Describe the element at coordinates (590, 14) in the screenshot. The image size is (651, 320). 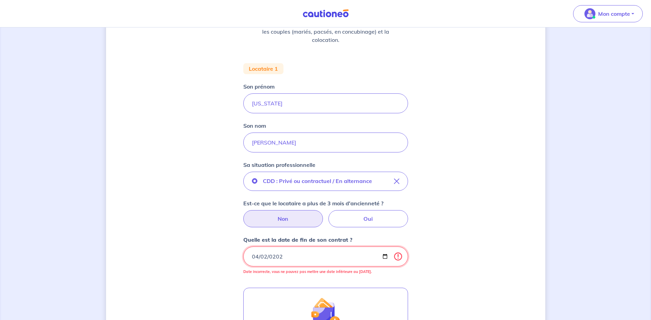
I see `img: illu_account_valid_menu.svg` at that location.